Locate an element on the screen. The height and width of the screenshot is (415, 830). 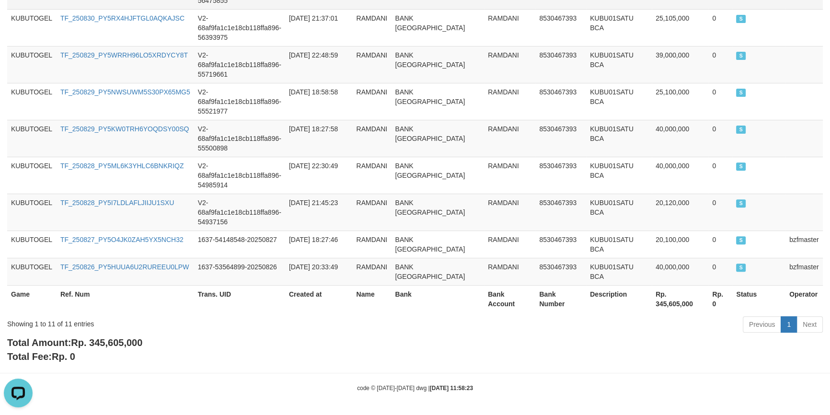
td: V2-68af9fa1c1e18cb118ffa896-54985914 is located at coordinates (240, 175).